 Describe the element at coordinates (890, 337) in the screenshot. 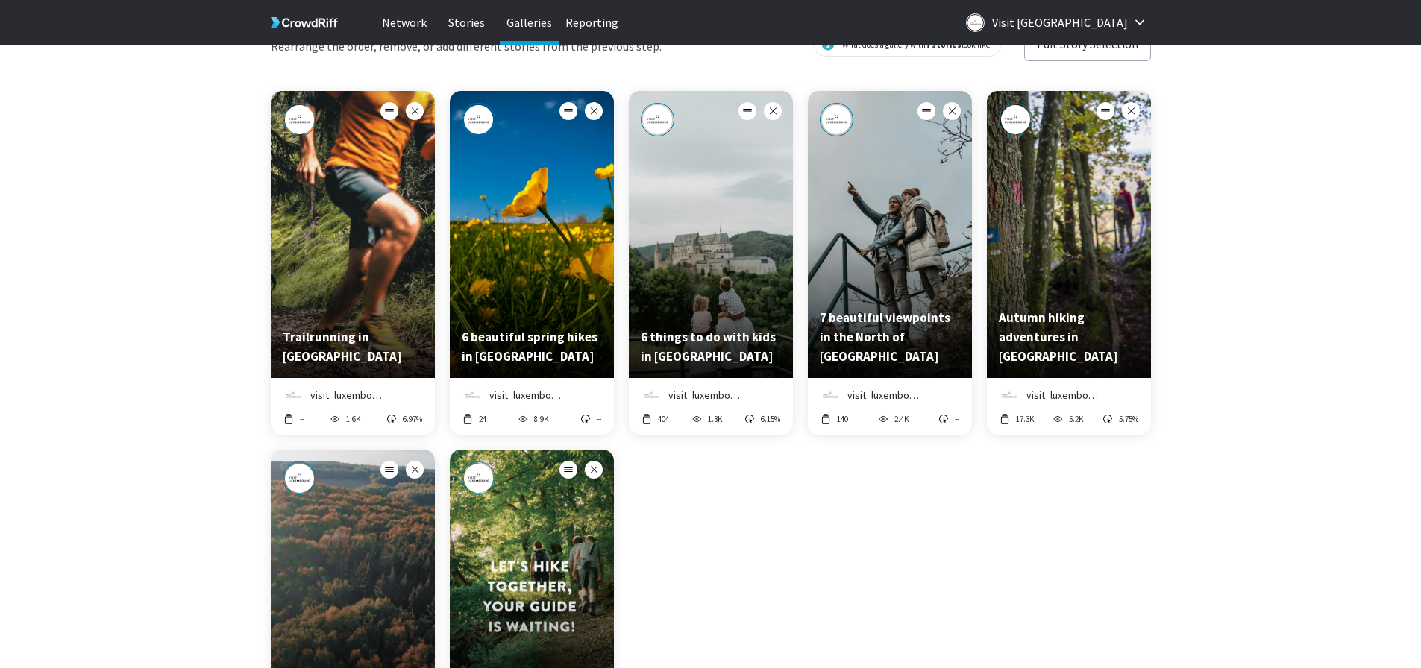

I see `p: 7 beautiful viewpoints in the North of Luxembourg` at that location.